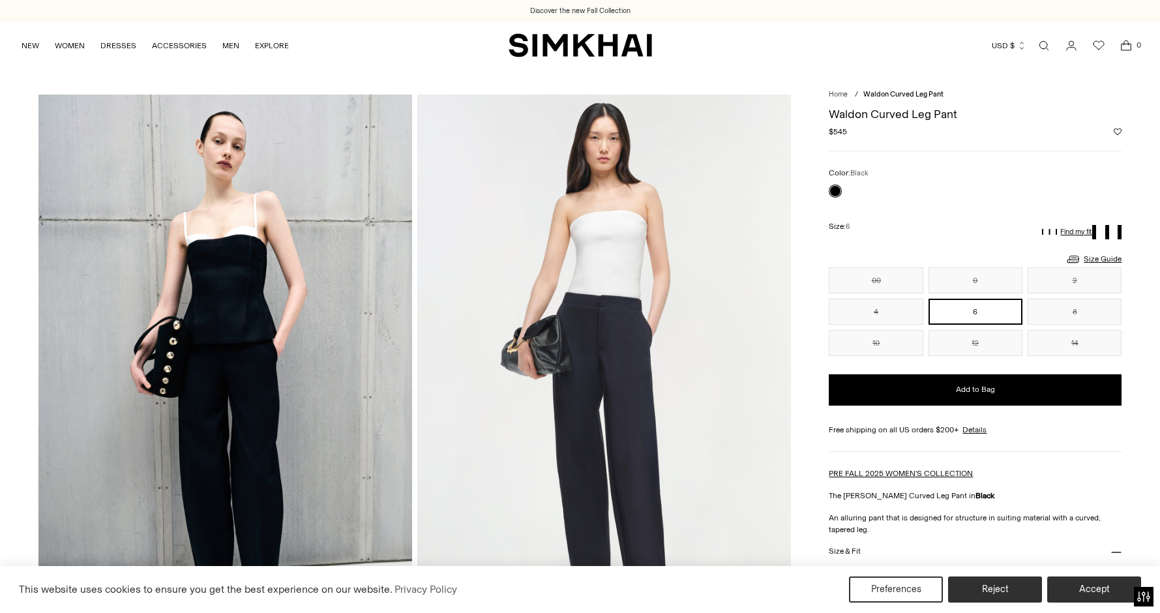  I want to click on a: PRE FALL 2025 WOMEN'S COLLECTION, so click(901, 473).